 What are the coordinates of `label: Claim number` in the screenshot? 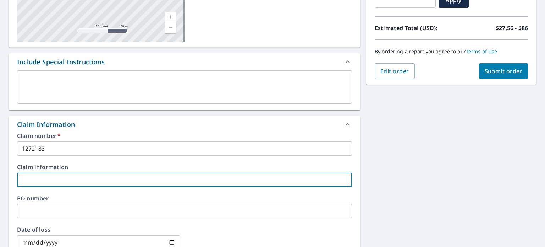 It's located at (185, 136).